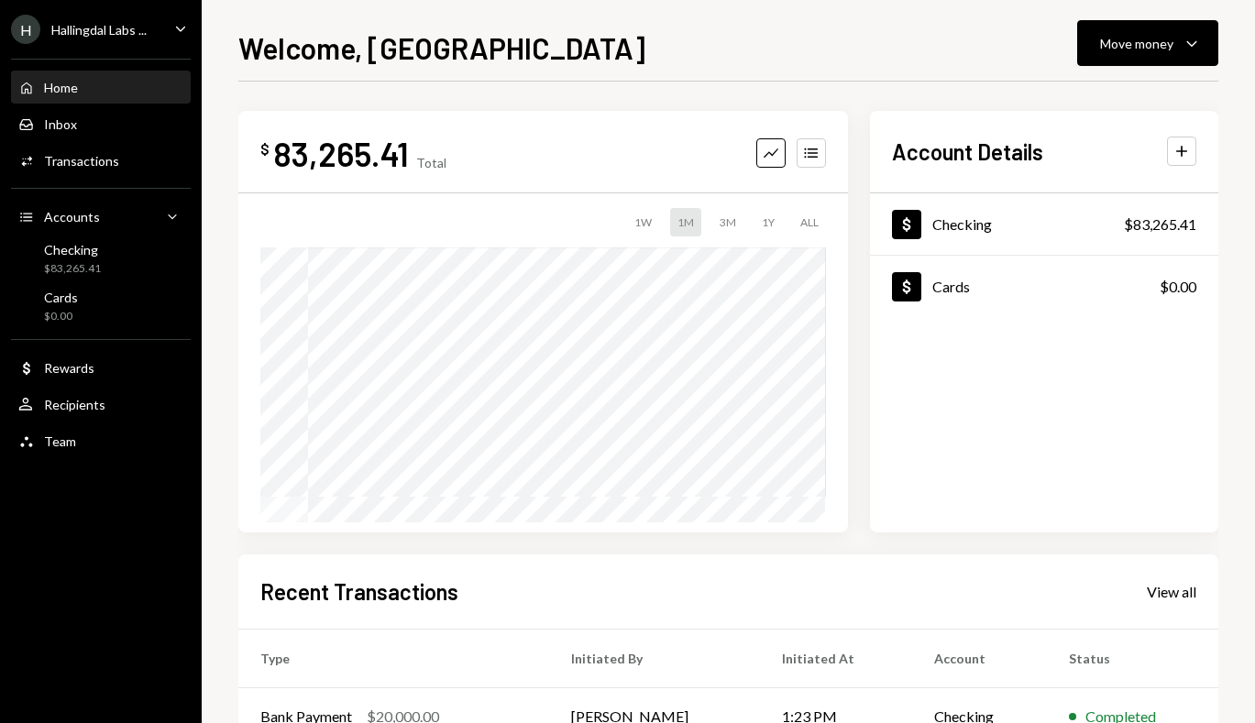  What do you see at coordinates (836, 658) in the screenshot?
I see `th: Initiated At` at bounding box center [836, 658].